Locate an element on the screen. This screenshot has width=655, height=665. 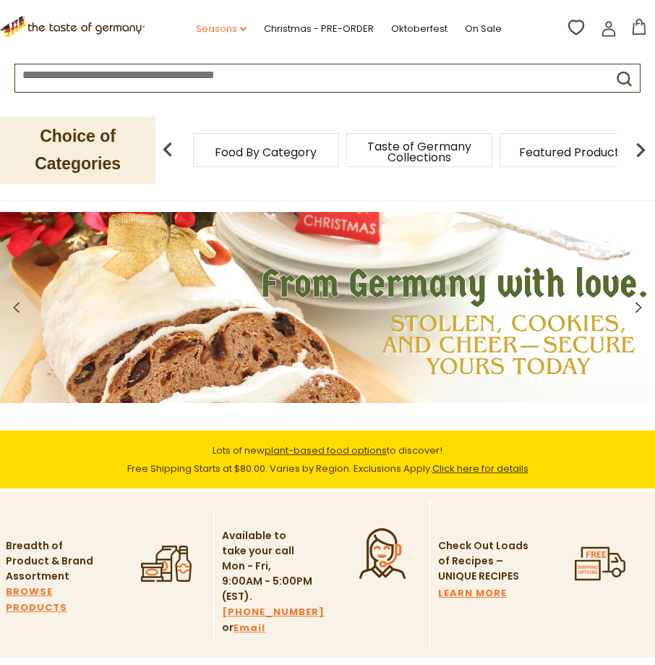
img: previous arrow is located at coordinates (168, 150).